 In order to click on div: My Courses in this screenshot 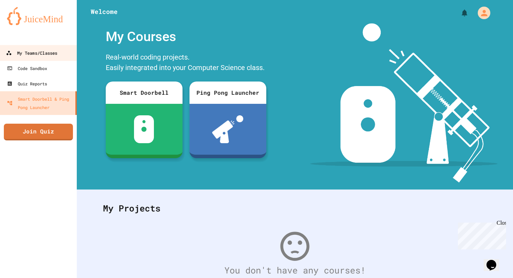, I will do `click(186, 37)`.